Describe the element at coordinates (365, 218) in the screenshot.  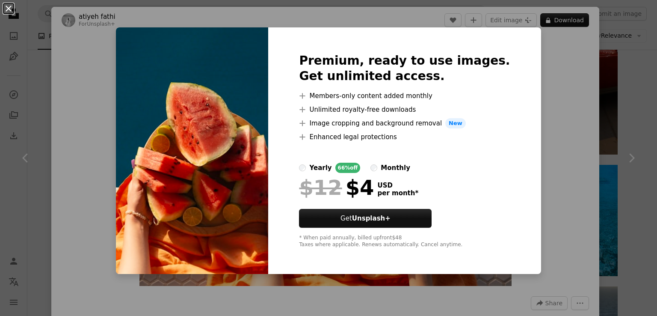
I see `button: GetUnsplash+` at that location.